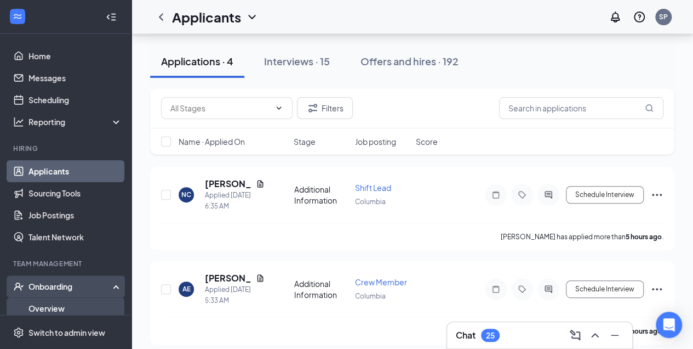 The height and width of the screenshot is (349, 693). What do you see at coordinates (410, 61) in the screenshot?
I see `div: Offers and hires · 192` at bounding box center [410, 61].